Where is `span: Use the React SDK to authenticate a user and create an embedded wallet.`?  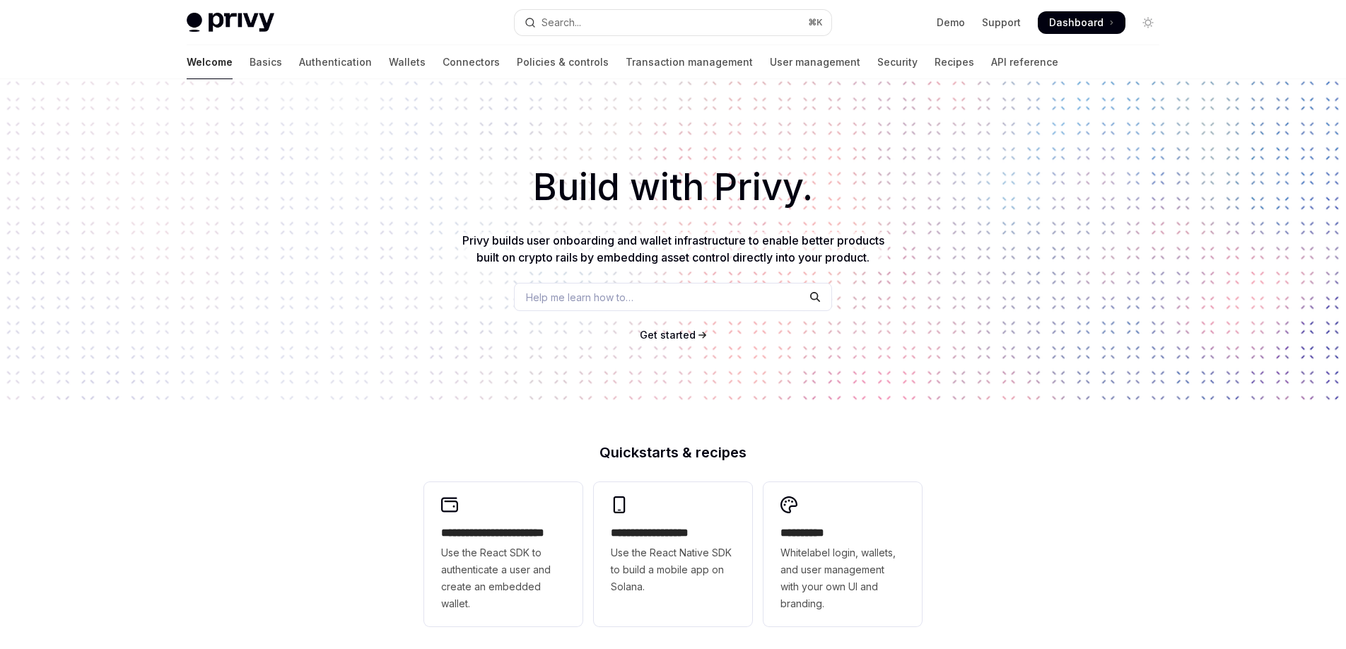 span: Use the React SDK to authenticate a user and create an embedded wallet. is located at coordinates (503, 578).